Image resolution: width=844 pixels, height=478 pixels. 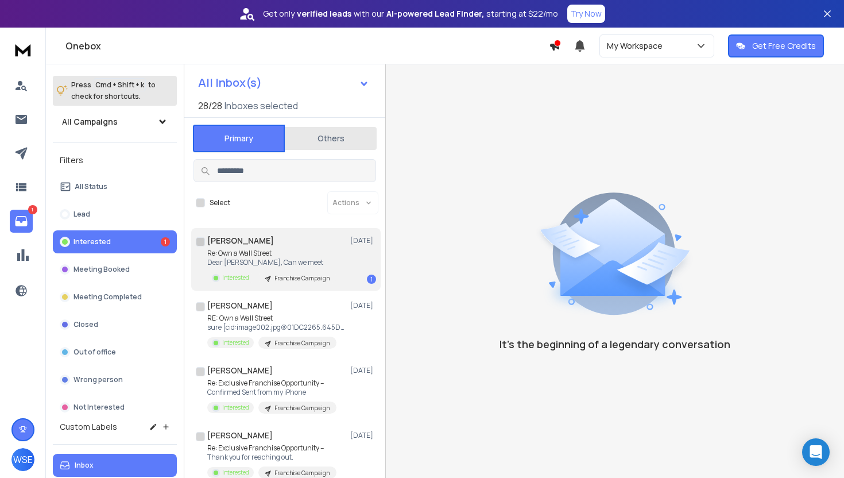 What do you see at coordinates (23, 459) in the screenshot?
I see `button: WSE` at bounding box center [23, 459].